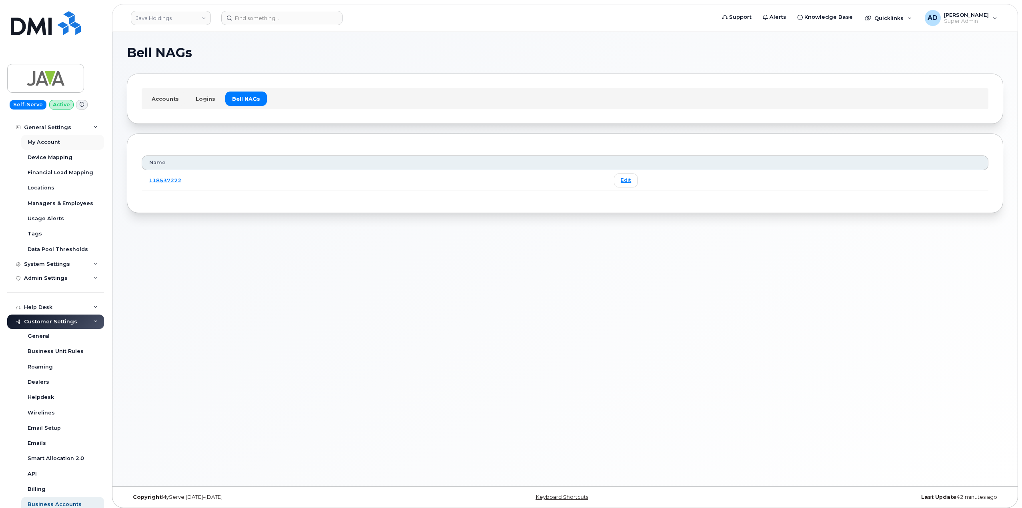 The height and width of the screenshot is (508, 1022). What do you see at coordinates (159, 53) in the screenshot?
I see `span: Bell NAGs` at bounding box center [159, 53].